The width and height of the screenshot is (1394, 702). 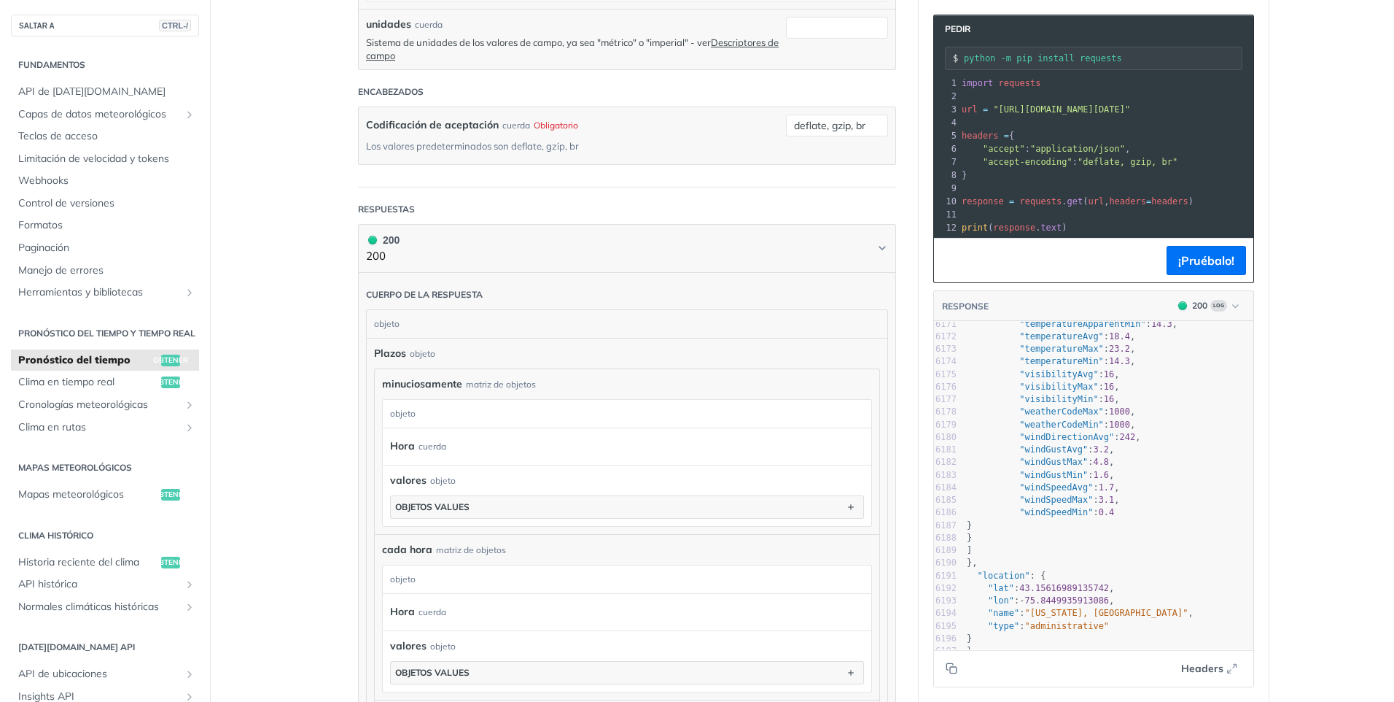 I want to click on span: API de ubicaciones, so click(x=99, y=674).